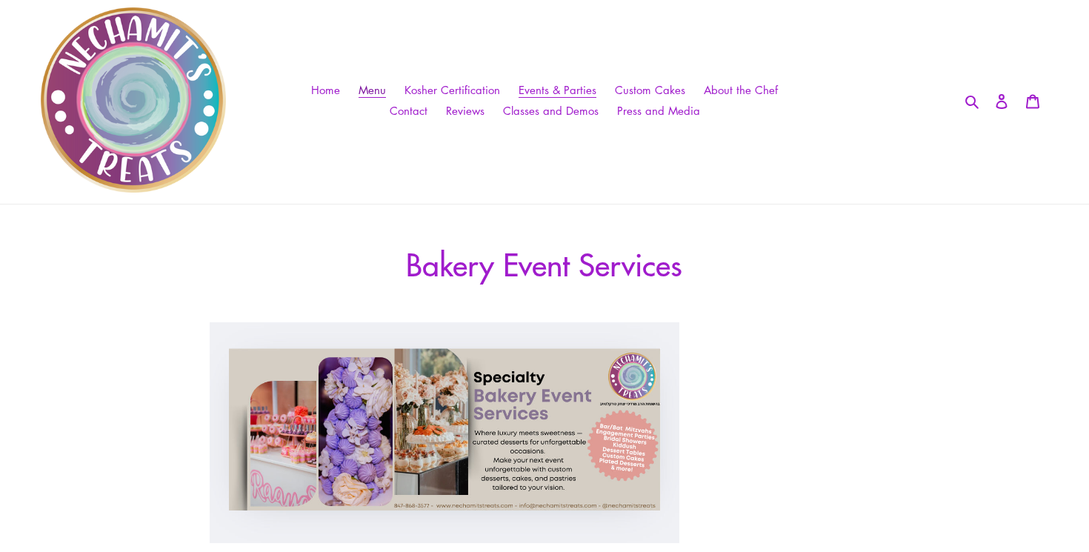 This screenshot has height=552, width=1089. Describe the element at coordinates (650, 90) in the screenshot. I see `span: Custom Cakes` at that location.